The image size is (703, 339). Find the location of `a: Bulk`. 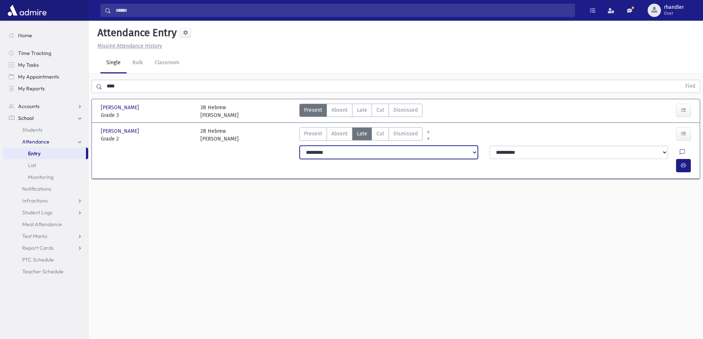

a: Bulk is located at coordinates (138, 63).